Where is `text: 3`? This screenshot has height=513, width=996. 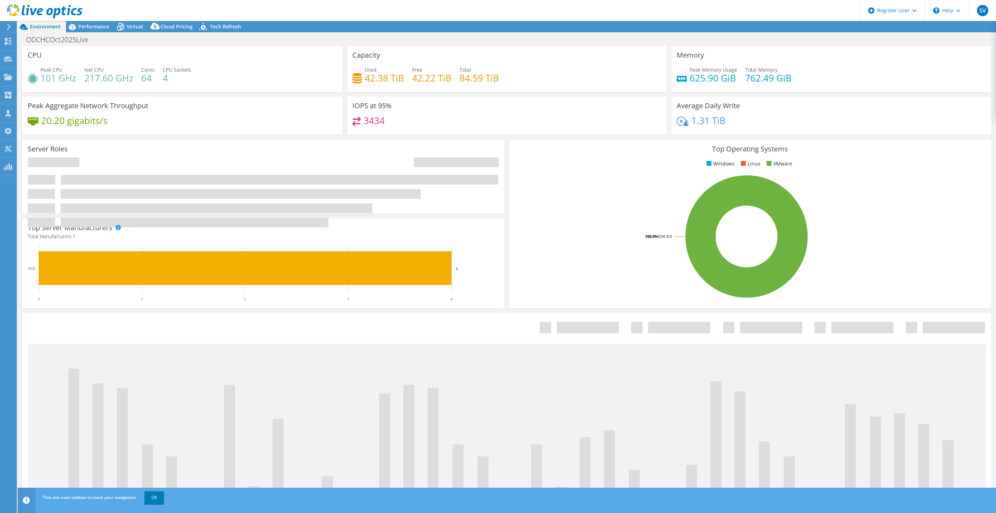 text: 3 is located at coordinates (348, 299).